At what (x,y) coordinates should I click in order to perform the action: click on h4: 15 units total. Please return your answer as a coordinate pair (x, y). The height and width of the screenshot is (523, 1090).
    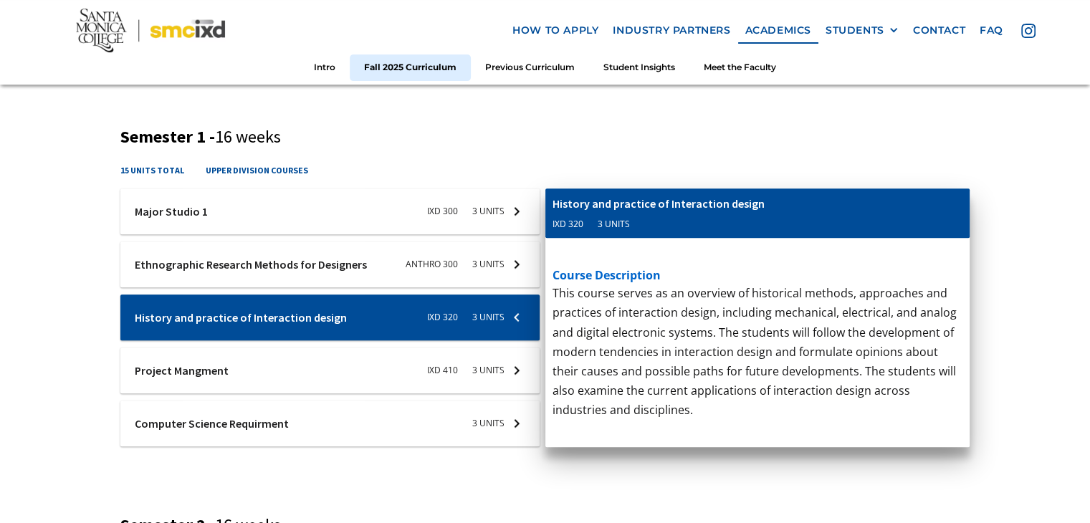
    Looking at the image, I should click on (152, 170).